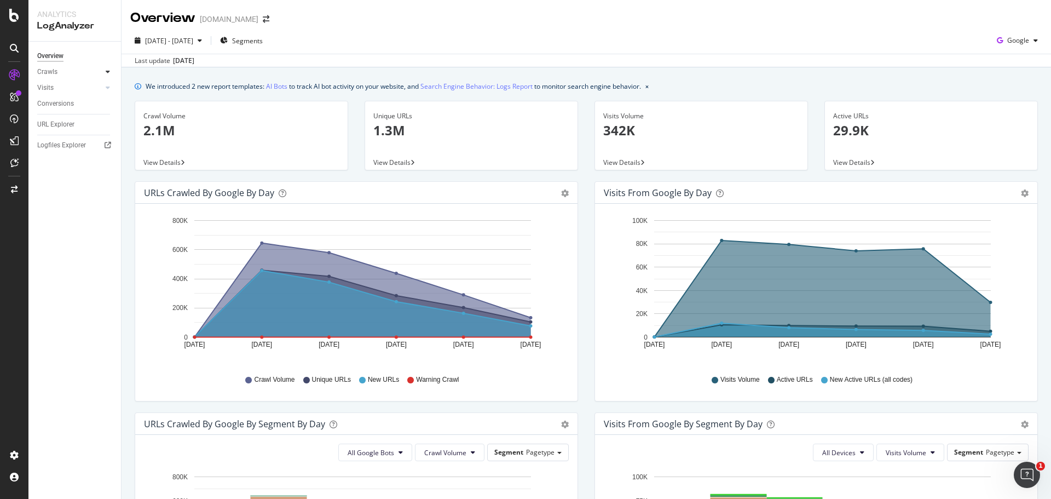 The width and height of the screenshot is (1051, 499). Describe the element at coordinates (658, 193) in the screenshot. I see `div: Visits from Google by day` at that location.